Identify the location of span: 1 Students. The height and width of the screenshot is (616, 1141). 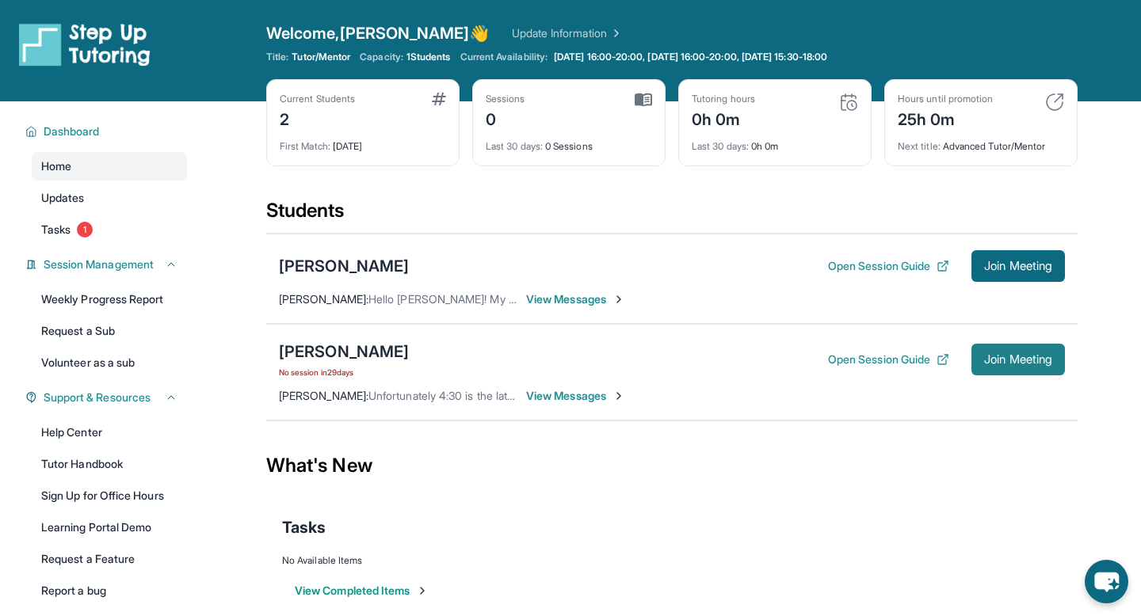
(429, 57).